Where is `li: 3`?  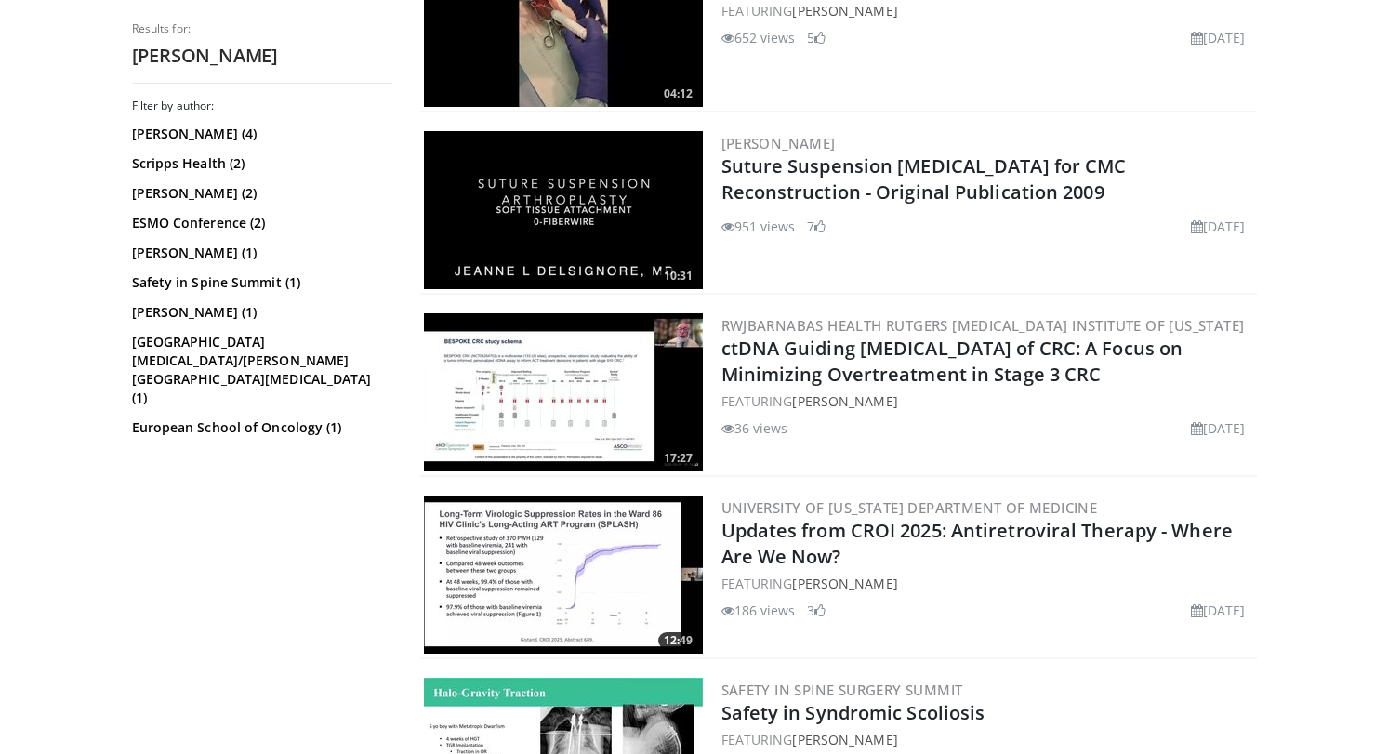
li: 3 is located at coordinates (816, 610).